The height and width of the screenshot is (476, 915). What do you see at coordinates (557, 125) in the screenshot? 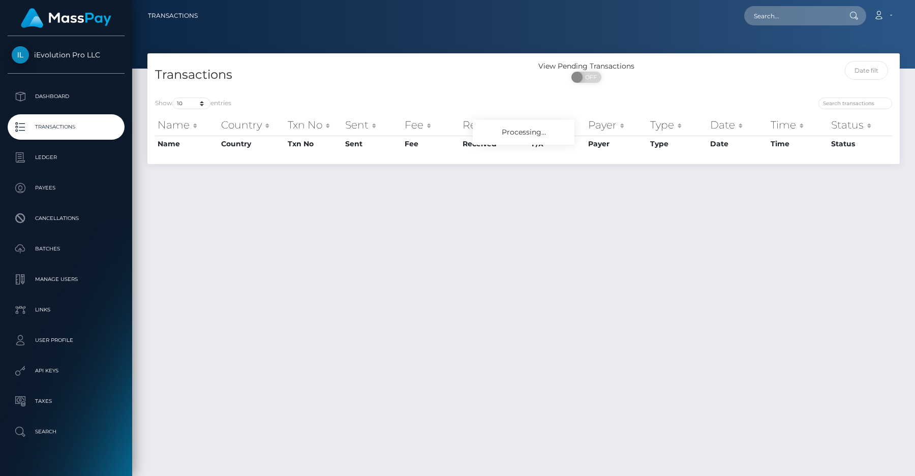
I see `th: F/X` at bounding box center [557, 125].